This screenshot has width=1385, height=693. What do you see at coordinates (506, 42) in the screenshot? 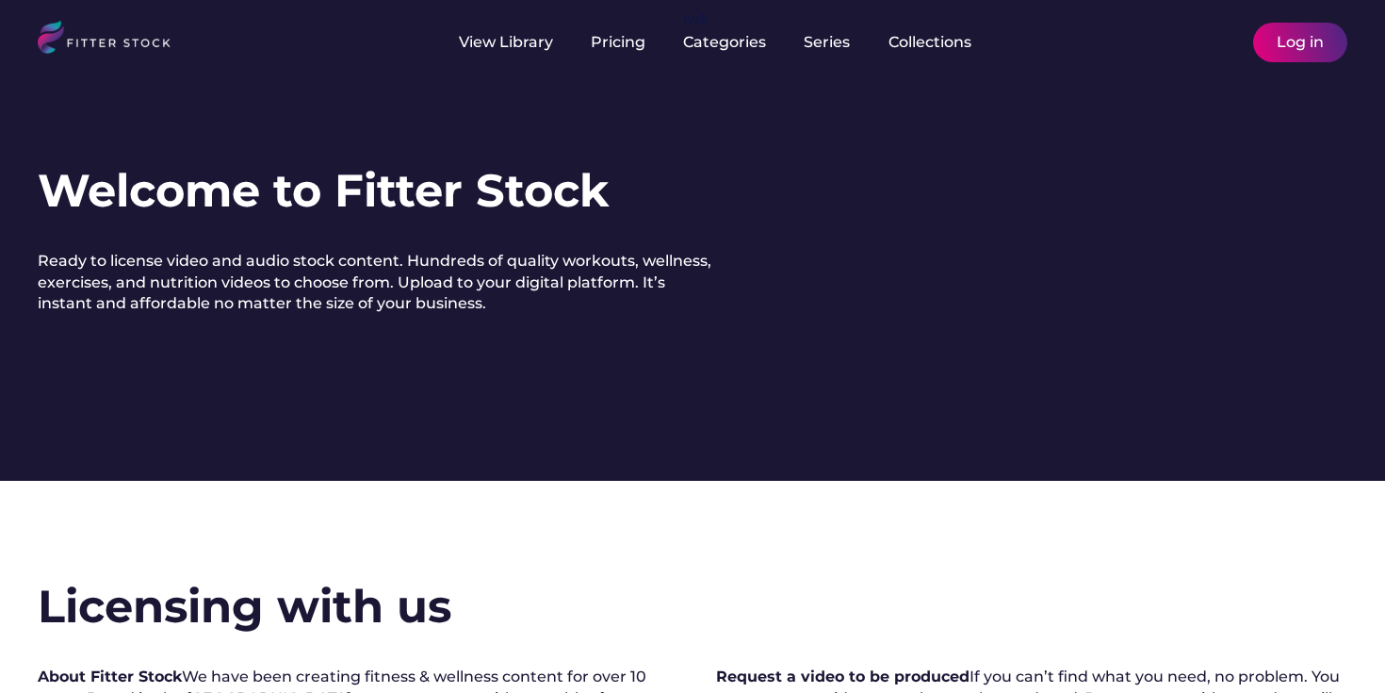
I see `div: View Library` at bounding box center [506, 42].